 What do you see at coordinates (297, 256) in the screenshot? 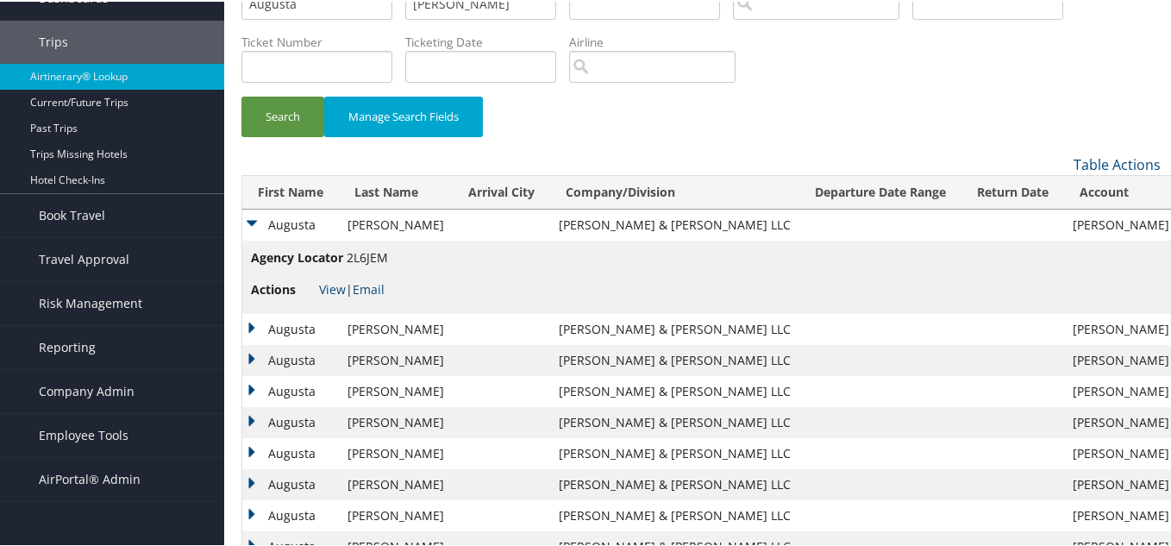
I see `span: Agency Locator` at bounding box center [297, 256].